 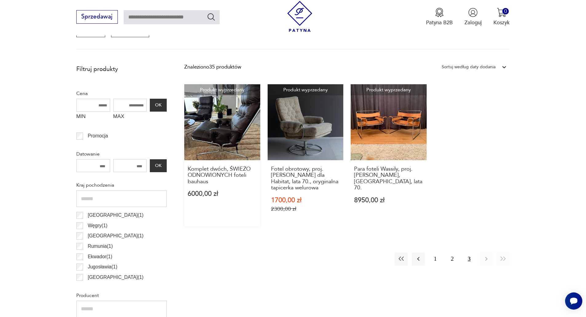 What do you see at coordinates (122, 69) in the screenshot?
I see `p: Filtruj produkty` at bounding box center [122, 69].